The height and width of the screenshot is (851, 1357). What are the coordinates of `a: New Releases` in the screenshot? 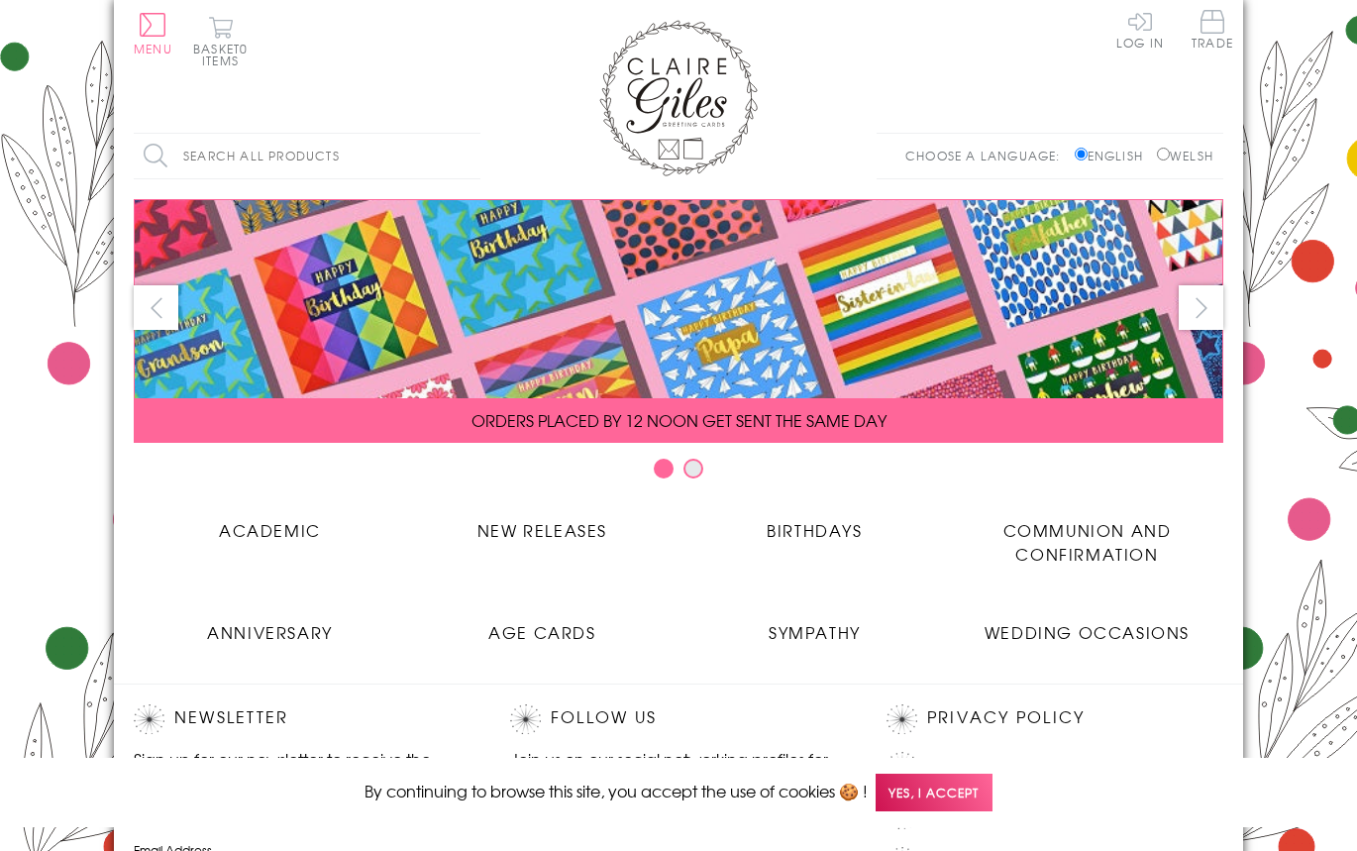 It's located at (542, 522).